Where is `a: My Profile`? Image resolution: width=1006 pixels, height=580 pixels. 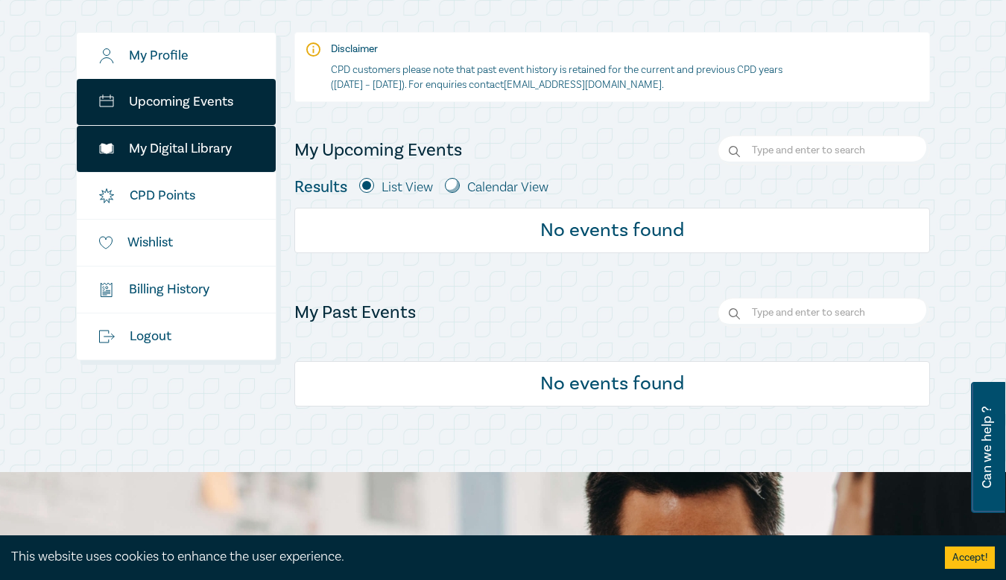
a: My Profile is located at coordinates (176, 56).